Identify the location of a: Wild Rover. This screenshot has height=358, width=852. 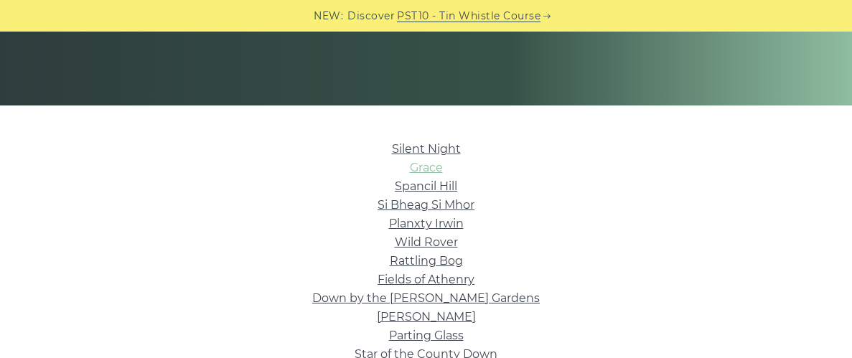
(426, 242).